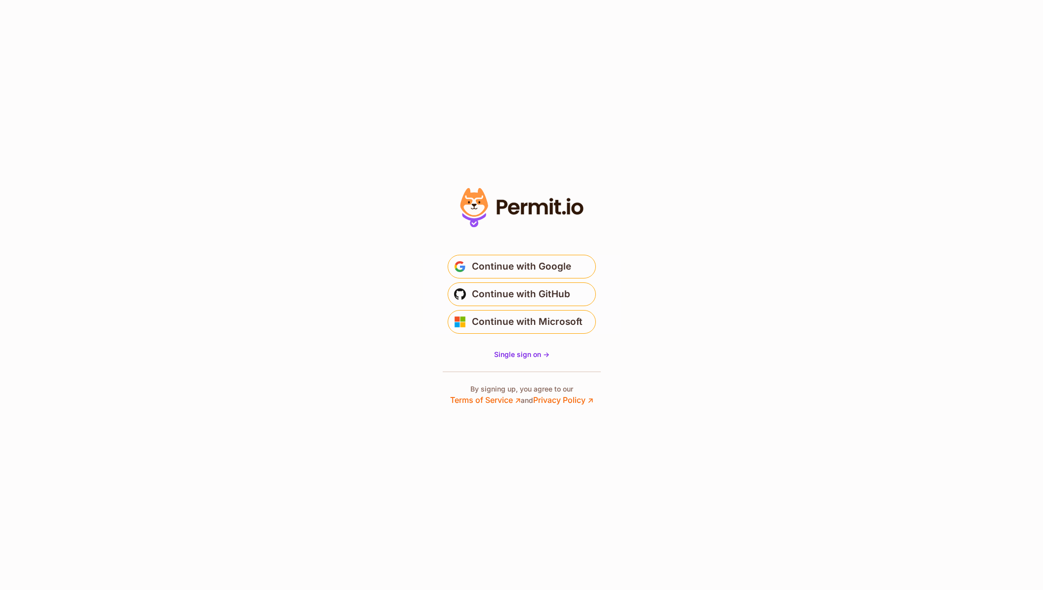  What do you see at coordinates (522, 294) in the screenshot?
I see `button: Continue with GitHub` at bounding box center [522, 294].